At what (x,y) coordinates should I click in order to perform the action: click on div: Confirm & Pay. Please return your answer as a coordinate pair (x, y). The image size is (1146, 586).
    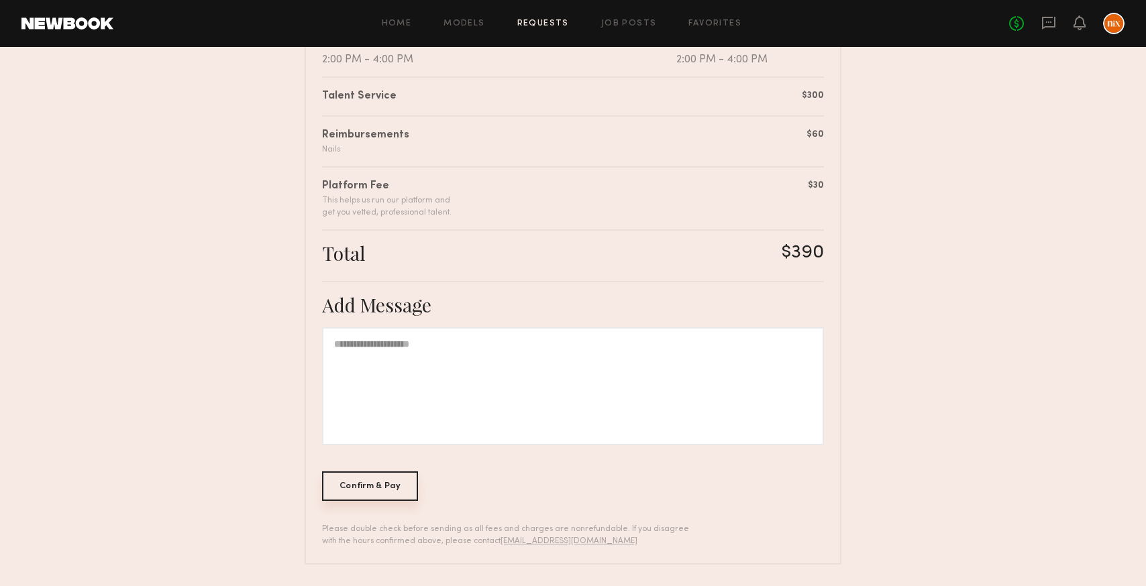
    Looking at the image, I should click on (370, 486).